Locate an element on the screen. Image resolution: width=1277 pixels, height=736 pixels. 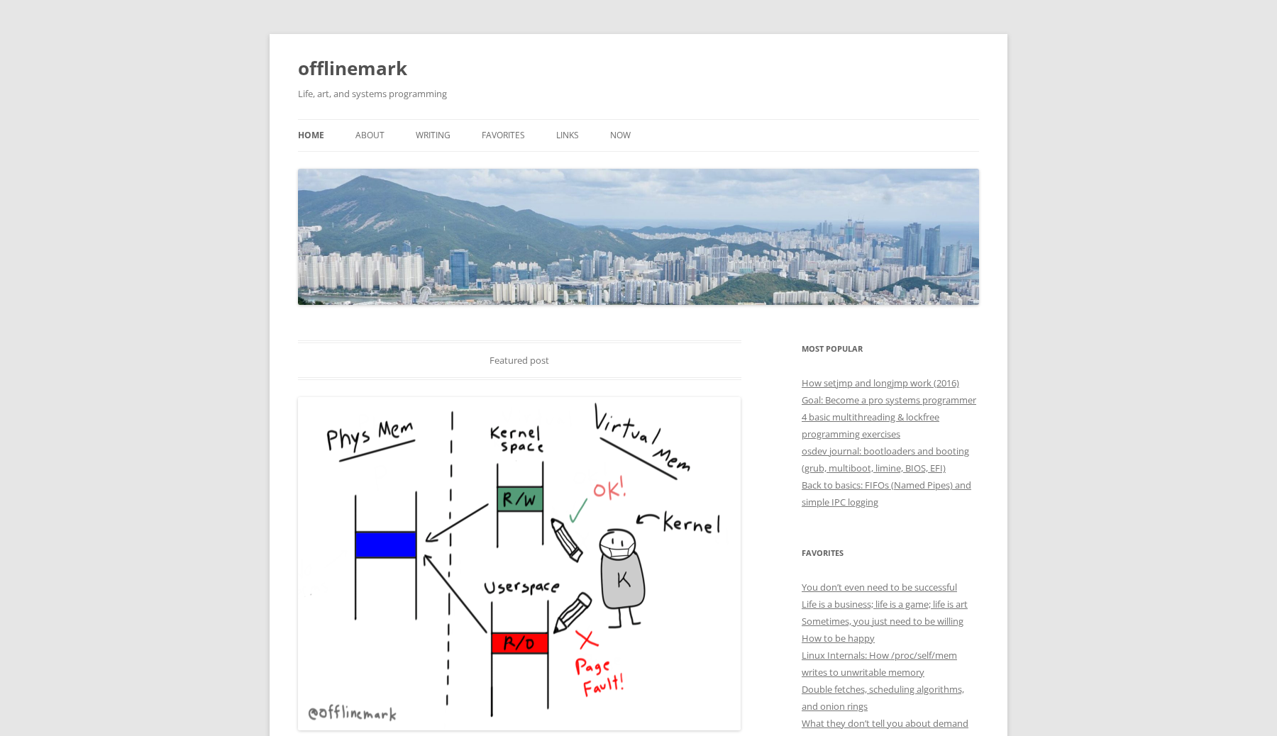
a: Back to basics: FIFOs (Named Pipes) and simple IPC logging is located at coordinates (886, 494).